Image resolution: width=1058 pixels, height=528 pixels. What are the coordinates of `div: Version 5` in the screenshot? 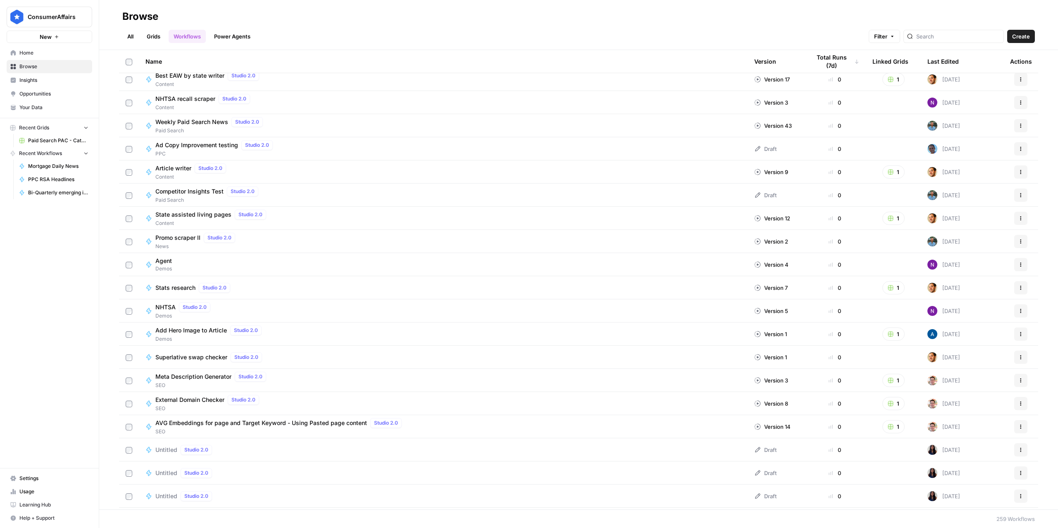 It's located at (771, 311).